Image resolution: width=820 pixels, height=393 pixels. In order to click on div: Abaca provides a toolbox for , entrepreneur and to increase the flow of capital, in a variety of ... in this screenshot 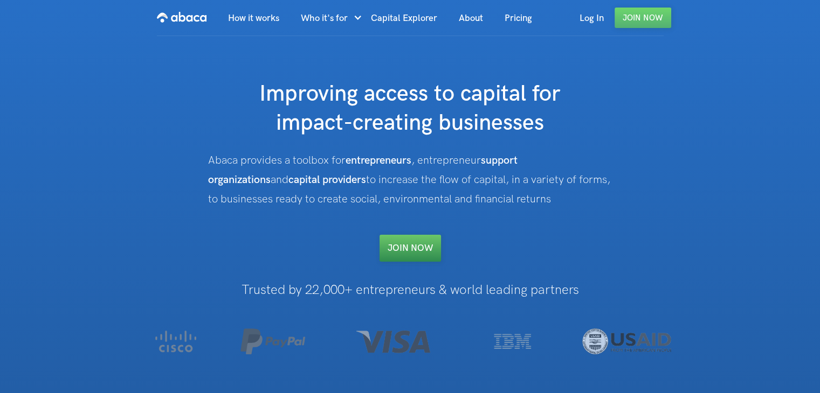, I will do `click(410, 180)`.